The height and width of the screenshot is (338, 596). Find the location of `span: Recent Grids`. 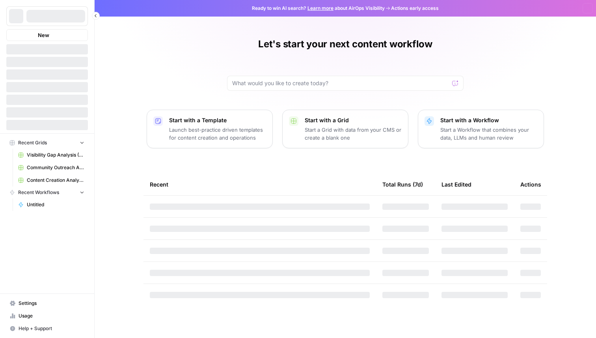

span: Recent Grids is located at coordinates (32, 143).